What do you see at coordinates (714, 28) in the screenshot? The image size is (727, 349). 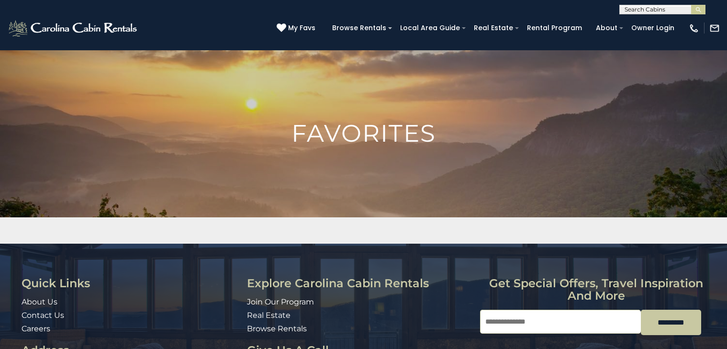 I see `img: mail-regular-white.png` at bounding box center [714, 28].